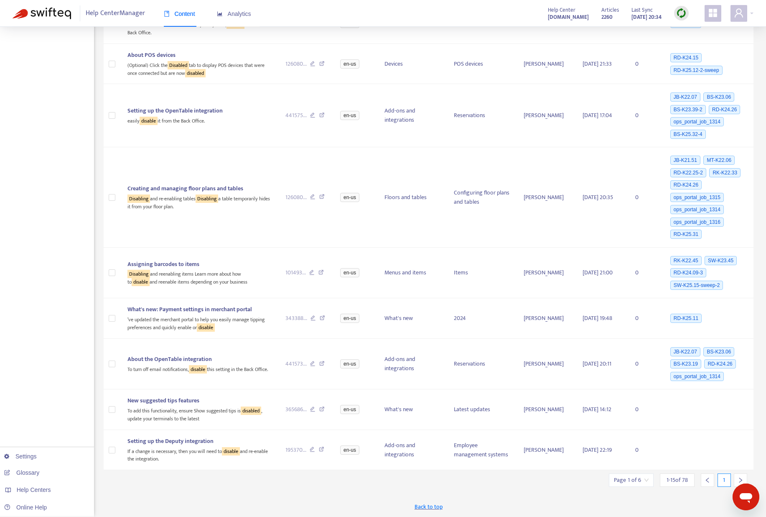  What do you see at coordinates (139, 199) in the screenshot?
I see `sqkw: Disabling` at bounding box center [139, 199].